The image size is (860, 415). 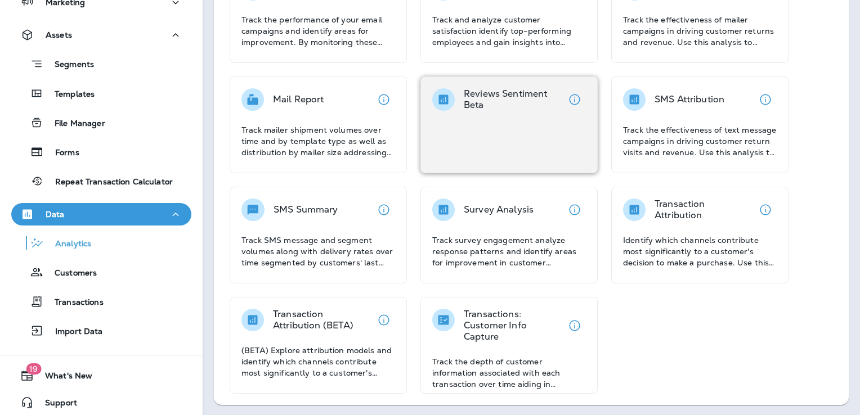 What do you see at coordinates (513, 326) in the screenshot?
I see `p: Transactions: Customer Info Capture` at bounding box center [513, 326].